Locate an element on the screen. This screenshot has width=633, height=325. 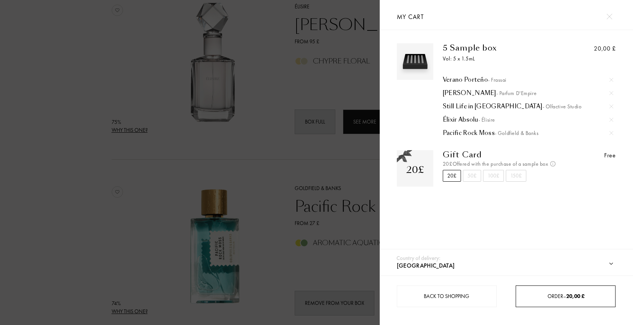
span: Order – is located at coordinates (566, 296).